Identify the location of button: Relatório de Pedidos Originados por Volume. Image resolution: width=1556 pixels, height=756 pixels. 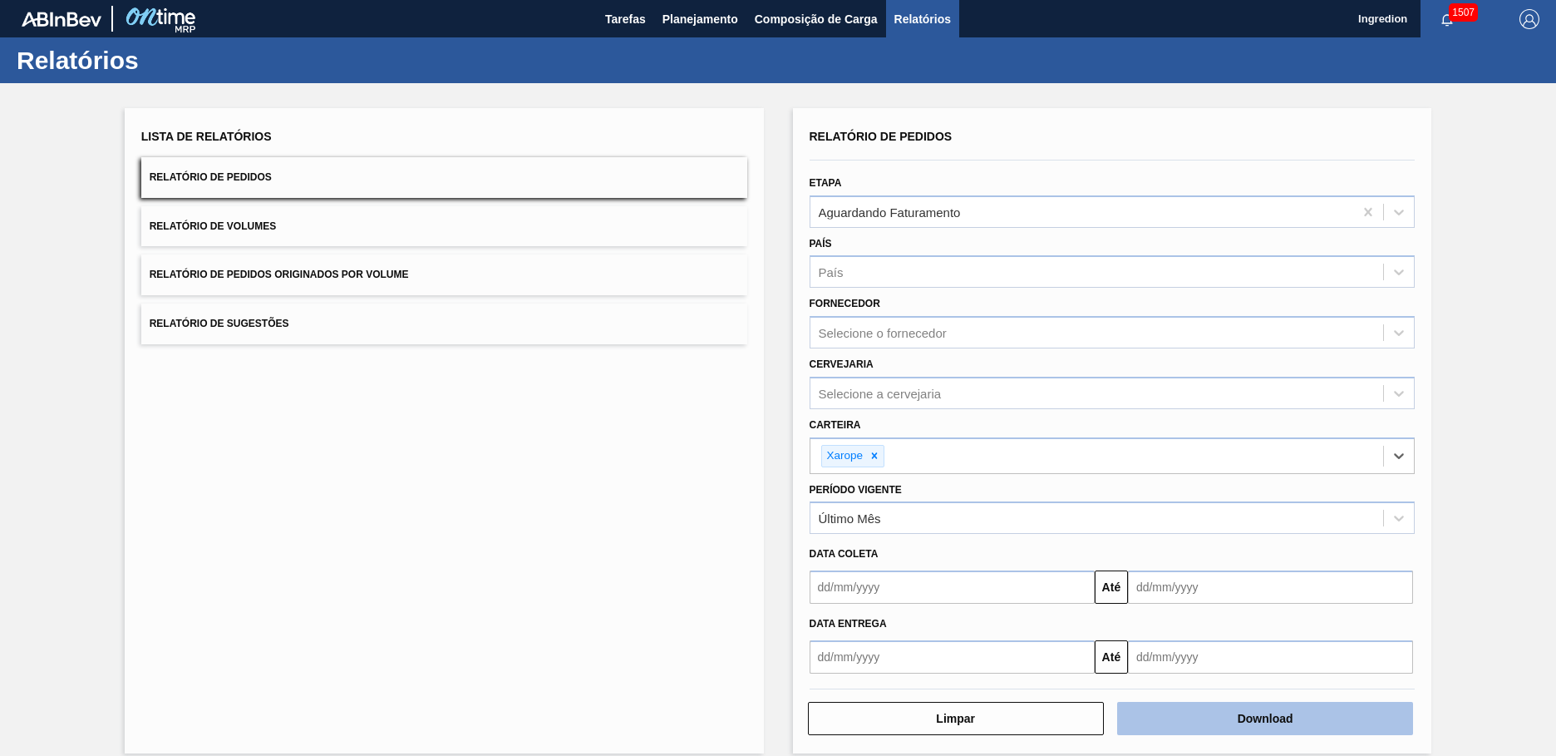
(444, 274).